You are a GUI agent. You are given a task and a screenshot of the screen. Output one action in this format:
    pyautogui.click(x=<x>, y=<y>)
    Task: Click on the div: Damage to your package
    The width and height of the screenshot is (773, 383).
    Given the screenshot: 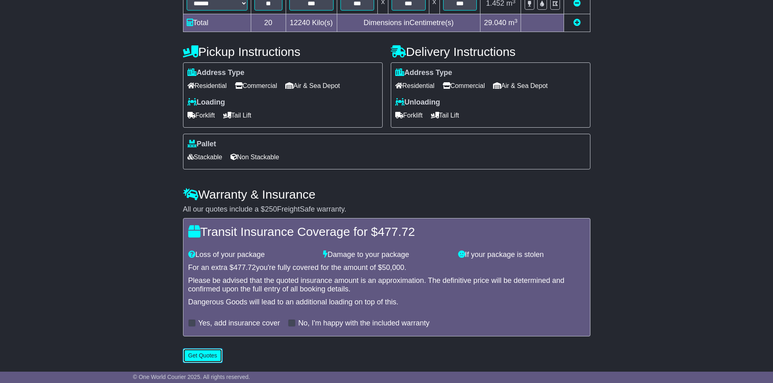 What is the action you would take?
    pyautogui.click(x=386, y=255)
    